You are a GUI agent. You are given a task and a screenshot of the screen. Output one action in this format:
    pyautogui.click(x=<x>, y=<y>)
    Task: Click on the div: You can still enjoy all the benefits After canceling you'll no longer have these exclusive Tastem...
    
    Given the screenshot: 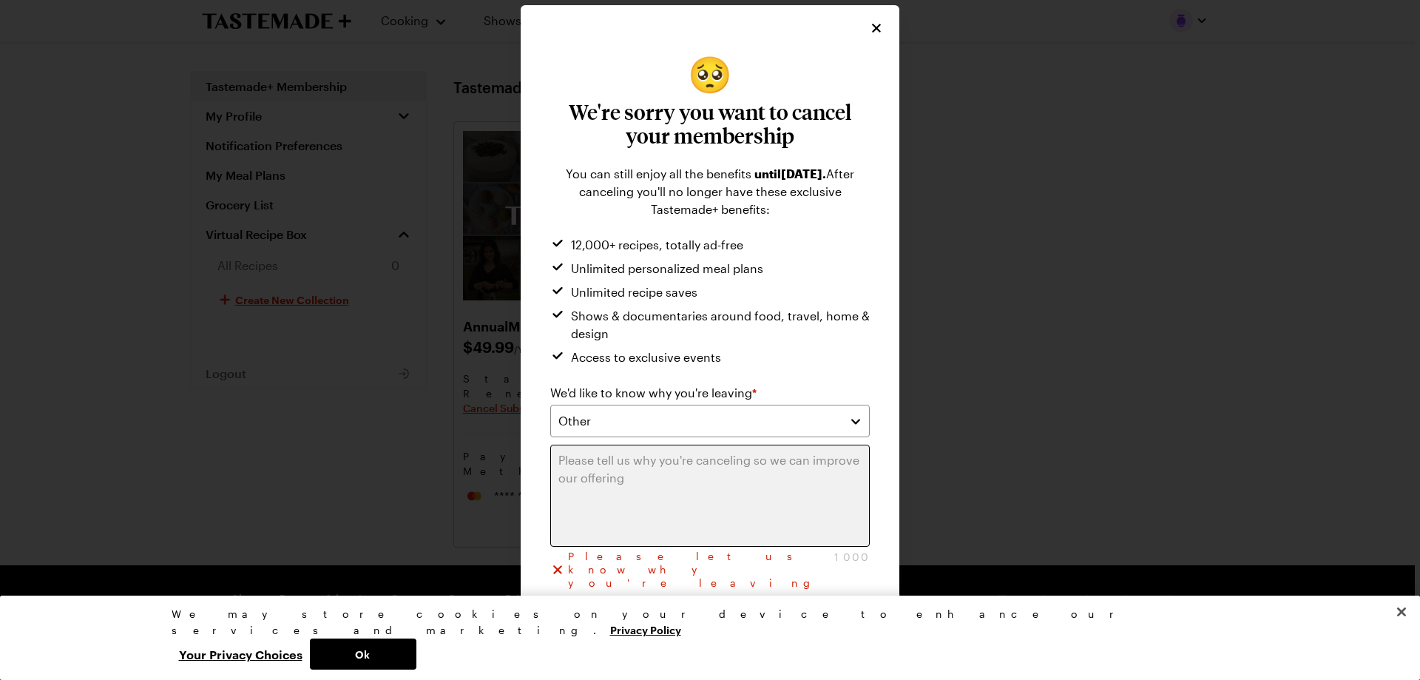 What is the action you would take?
    pyautogui.click(x=710, y=192)
    